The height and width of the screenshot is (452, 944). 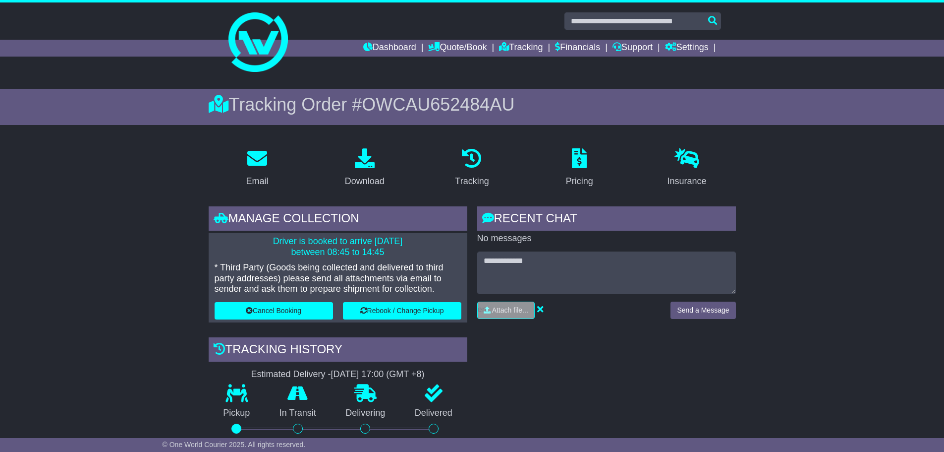 What do you see at coordinates (687, 168) in the screenshot?
I see `a: Insurance` at bounding box center [687, 168].